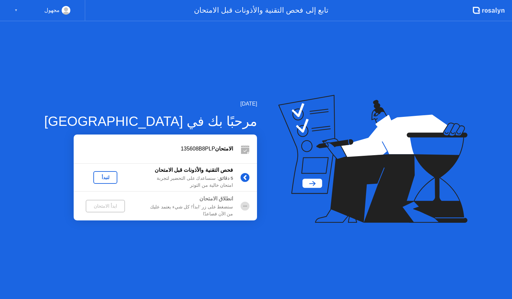 Image resolution: width=512 pixels, height=299 pixels. I want to click on div: لنبدأ, so click(105, 178).